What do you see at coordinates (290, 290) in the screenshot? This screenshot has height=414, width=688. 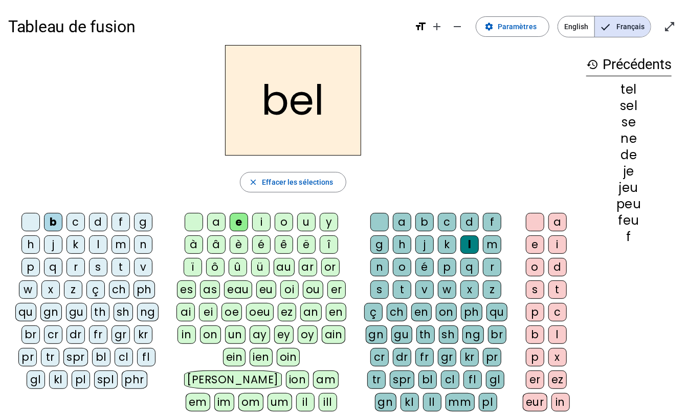 I see `div: oi` at bounding box center [290, 290].